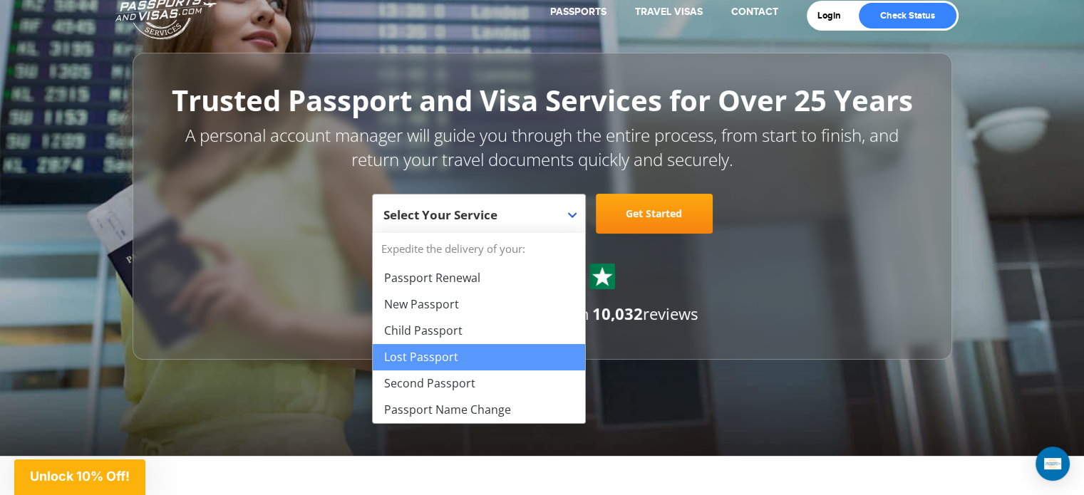 Image resolution: width=1084 pixels, height=495 pixels. I want to click on li: Lost Passport, so click(479, 357).